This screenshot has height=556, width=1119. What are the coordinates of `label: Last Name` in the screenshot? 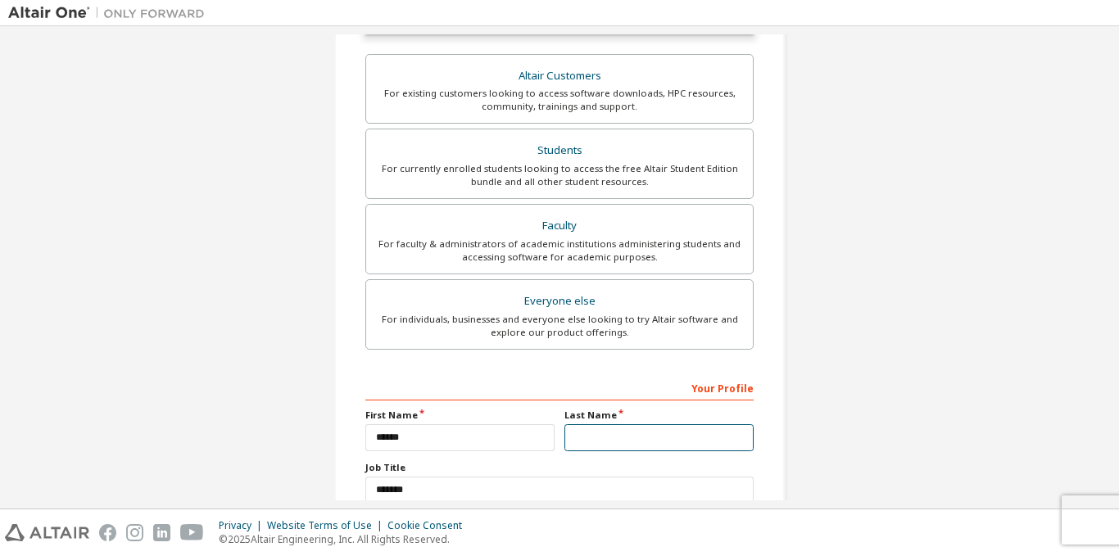 It's located at (659, 415).